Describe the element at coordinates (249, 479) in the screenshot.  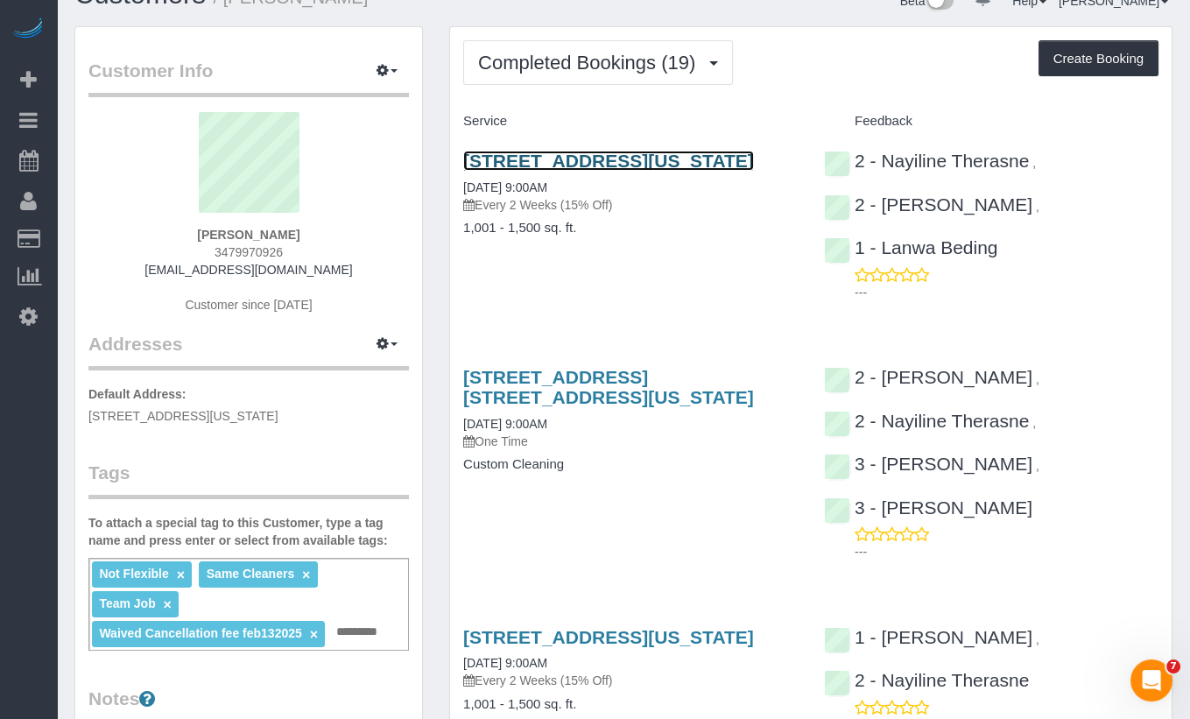
I see `legend: Tags` at that location.